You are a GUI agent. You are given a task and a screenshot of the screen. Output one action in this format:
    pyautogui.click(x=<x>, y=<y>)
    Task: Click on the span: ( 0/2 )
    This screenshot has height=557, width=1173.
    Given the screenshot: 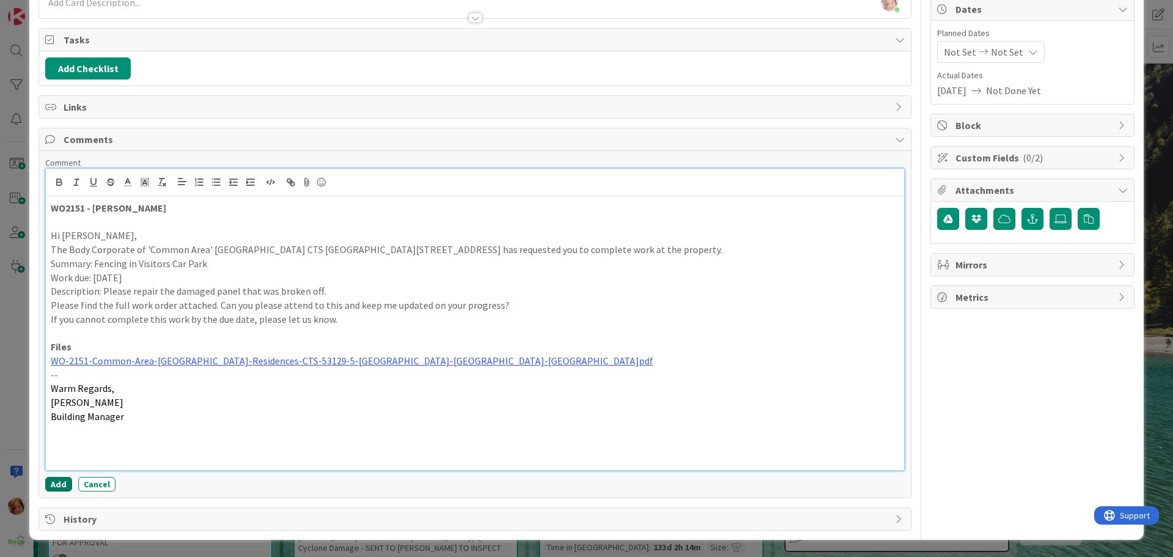 What is the action you would take?
    pyautogui.click(x=1033, y=158)
    